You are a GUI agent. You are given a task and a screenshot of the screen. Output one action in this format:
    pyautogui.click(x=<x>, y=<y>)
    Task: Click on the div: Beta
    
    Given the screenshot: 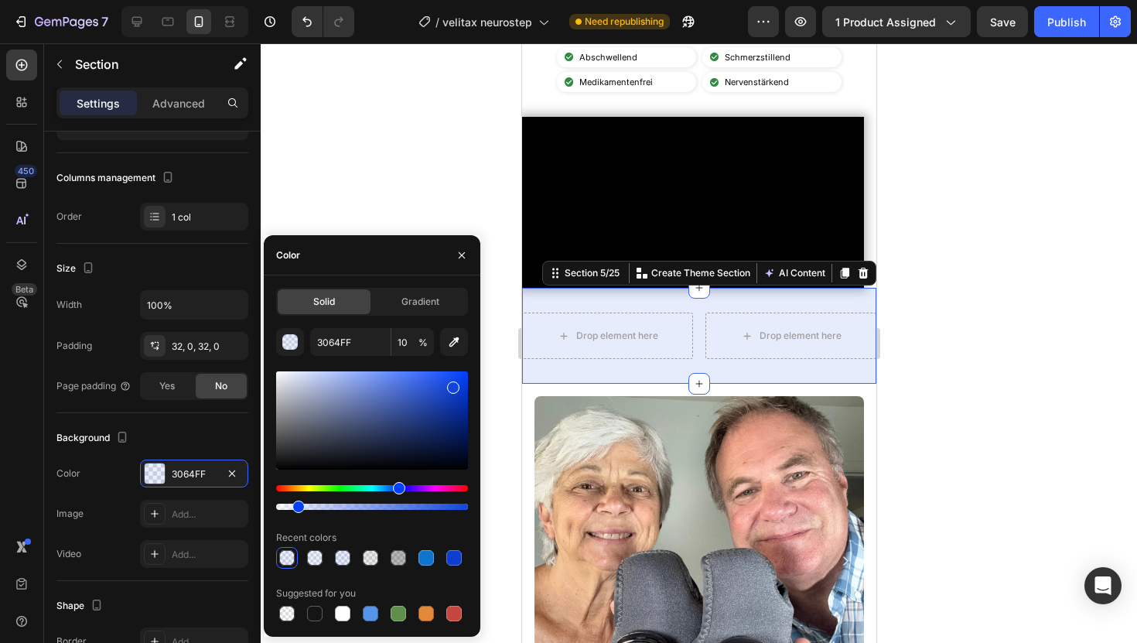 What is the action you would take?
    pyautogui.click(x=24, y=289)
    